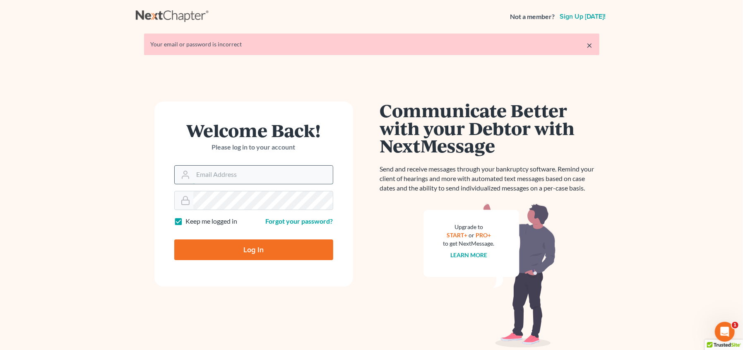 Image resolution: width=743 pixels, height=350 pixels. I want to click on a: Forgot your password?, so click(299, 221).